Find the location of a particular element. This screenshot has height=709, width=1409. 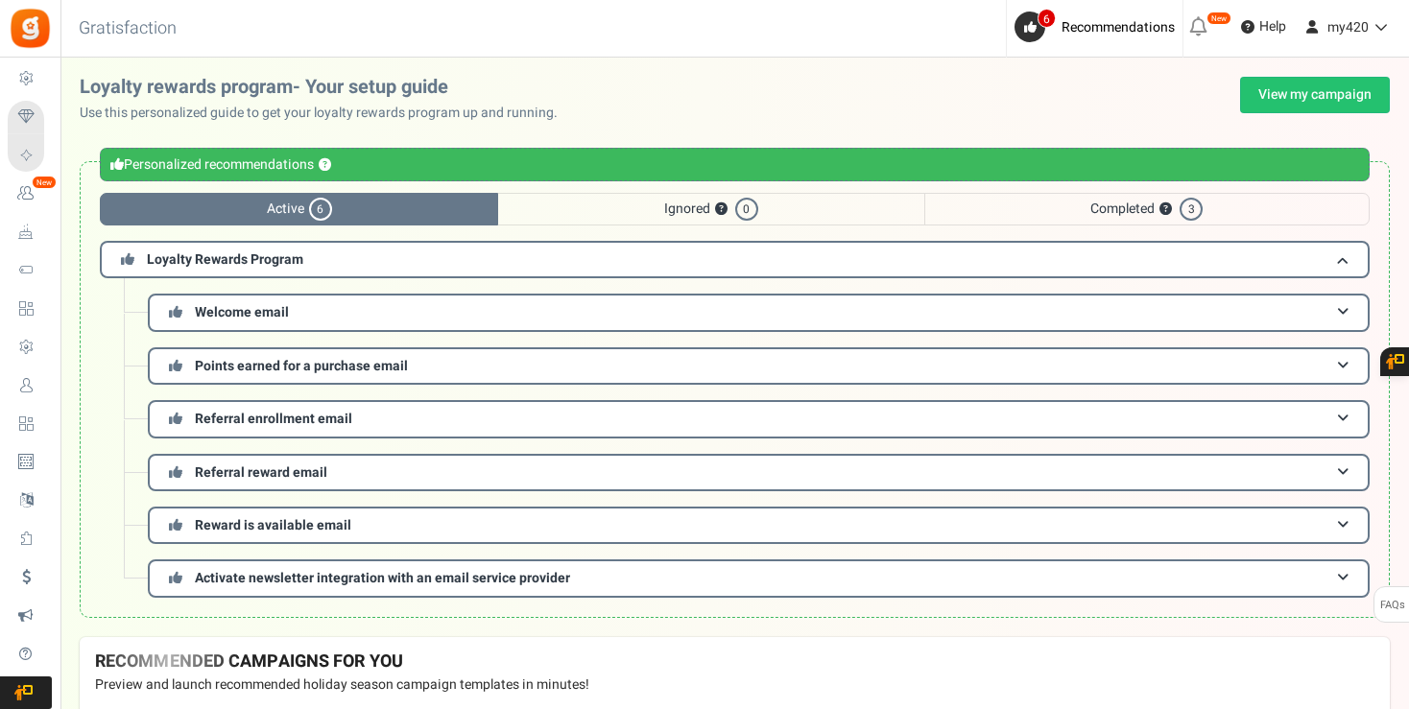

h2: Loyalty rewards program- Your setup guide is located at coordinates (326, 87).